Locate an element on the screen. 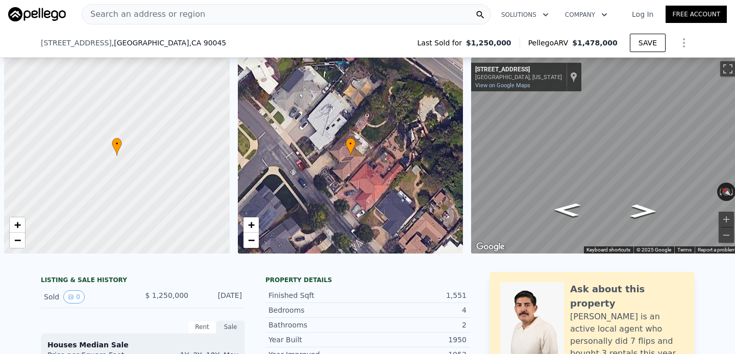  path: Go Northwest, W 74th St is located at coordinates (567, 210).